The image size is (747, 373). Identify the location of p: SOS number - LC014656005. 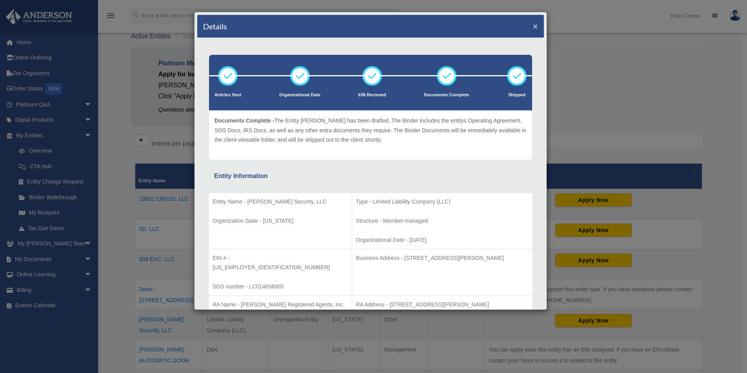
(280, 287).